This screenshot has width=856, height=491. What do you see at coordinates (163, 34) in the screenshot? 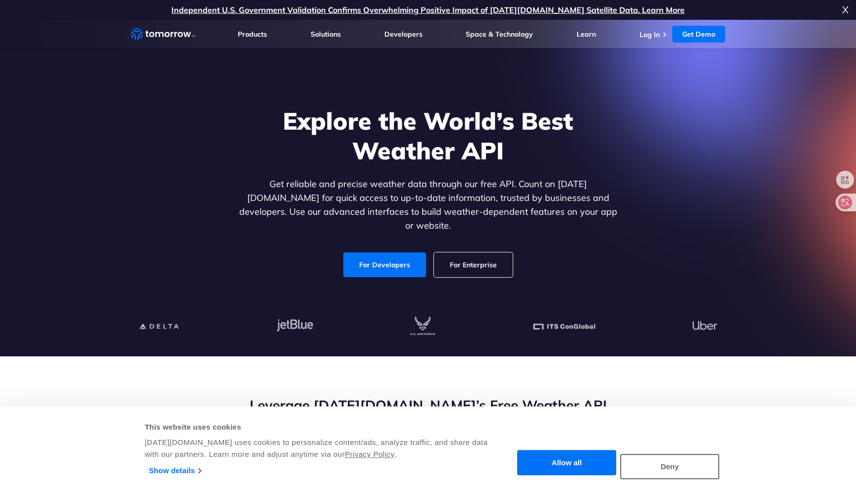
I see `a: Home link` at bounding box center [163, 34].